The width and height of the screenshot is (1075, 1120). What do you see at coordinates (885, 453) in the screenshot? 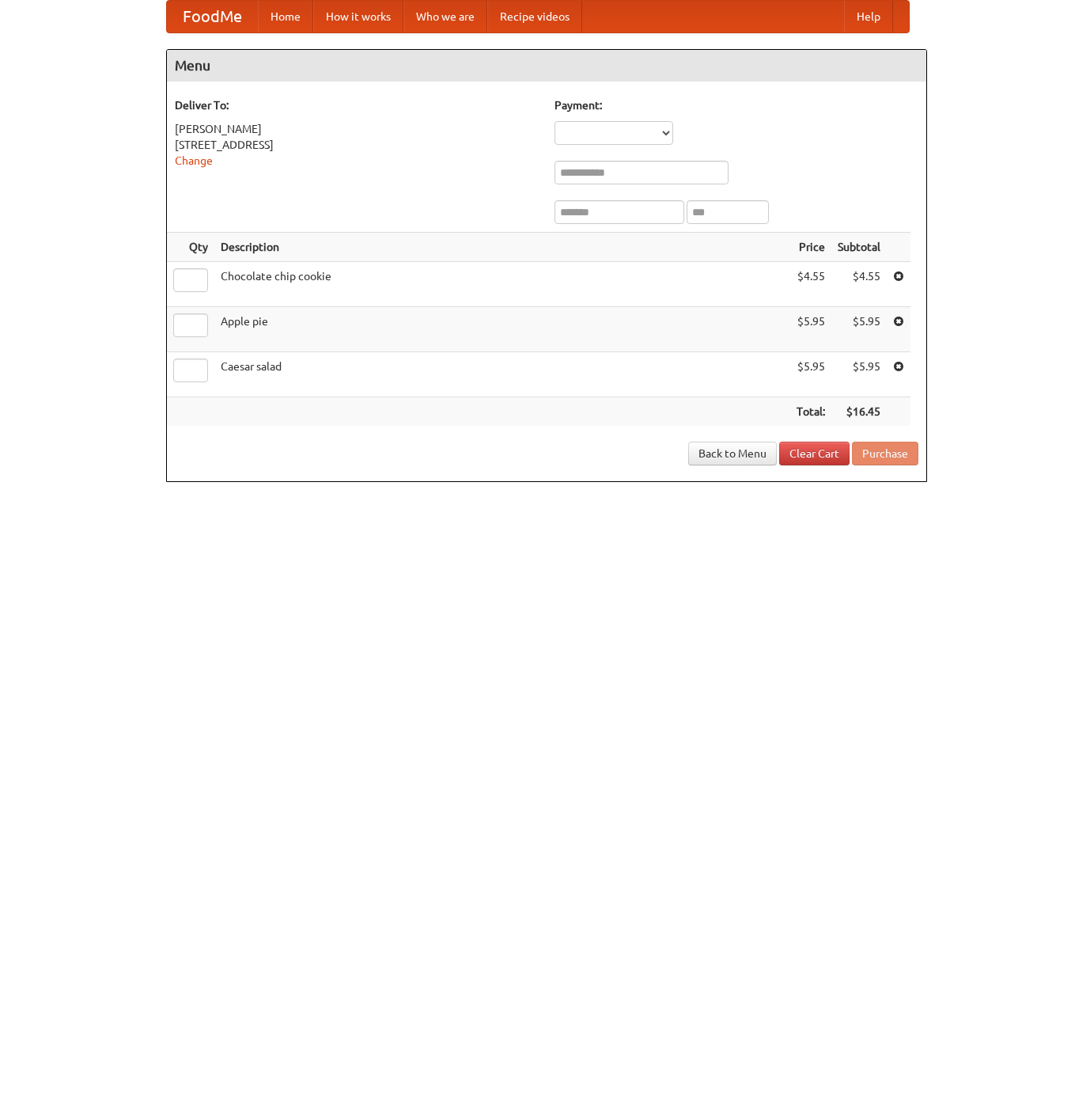
I see `button: Purchase` at bounding box center [885, 453].